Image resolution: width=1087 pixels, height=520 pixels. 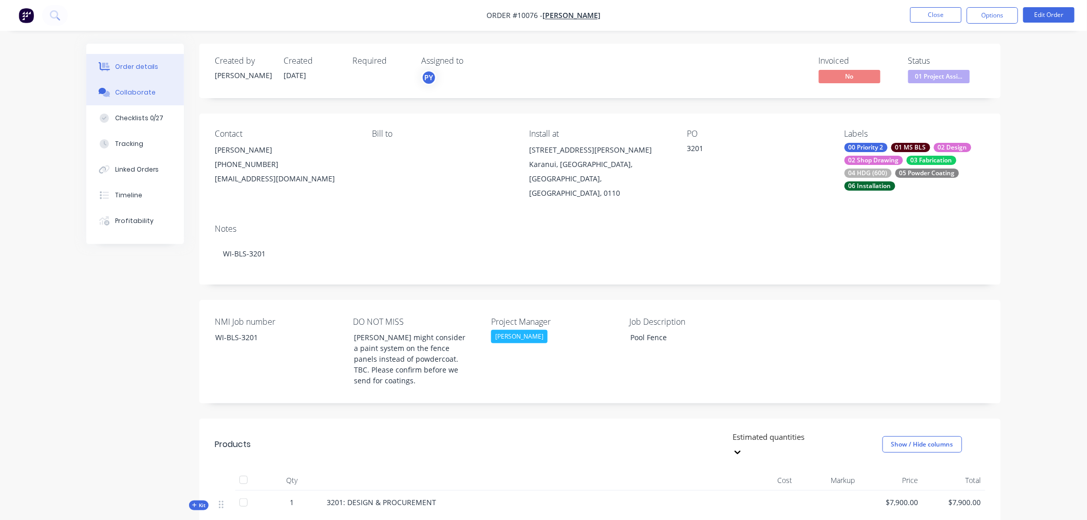 What do you see at coordinates (939, 78) in the screenshot?
I see `button: 01 Project Assi...` at bounding box center [939, 78].